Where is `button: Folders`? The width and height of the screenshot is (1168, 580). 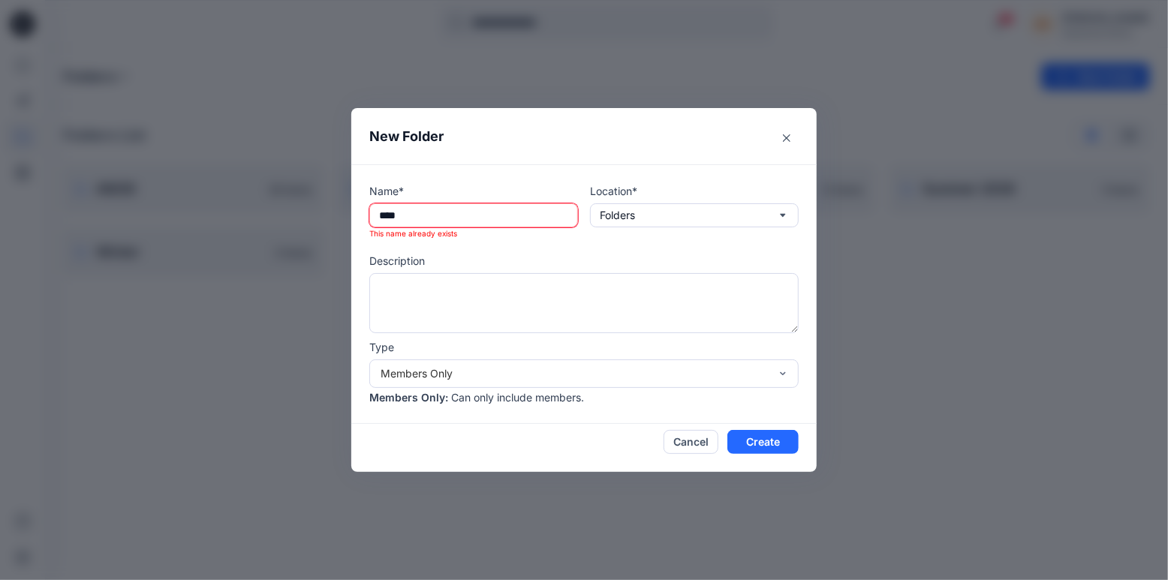
button: Folders is located at coordinates (694, 215).